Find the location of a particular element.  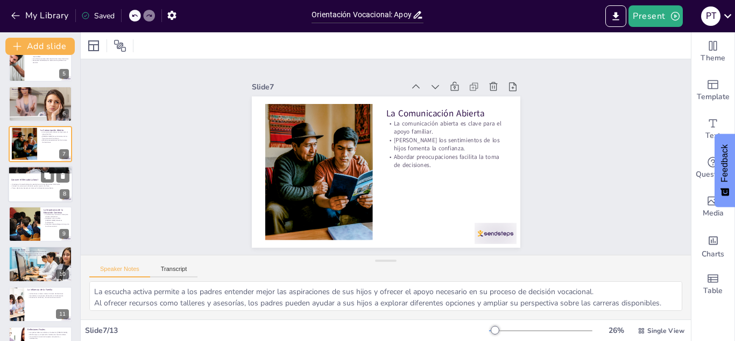

p: Fomentar la confianza y la autonomía es esencial. is located at coordinates (48, 298).